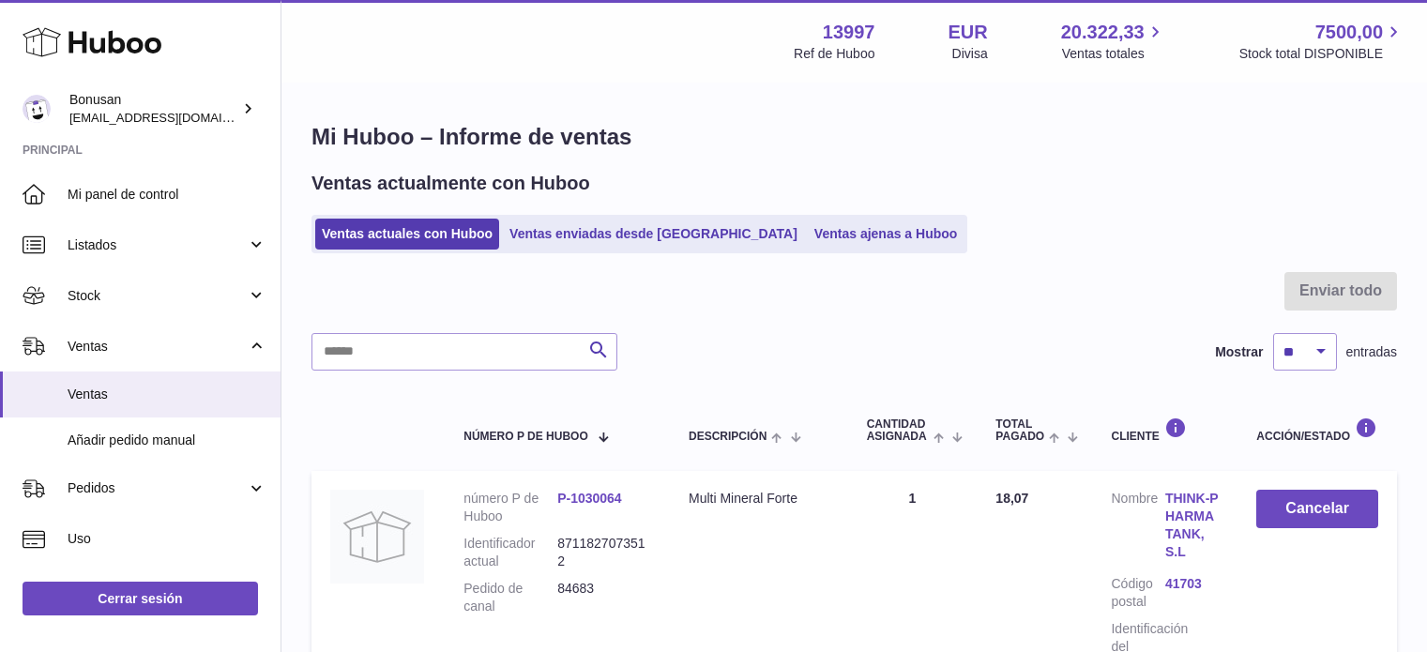 Image resolution: width=1427 pixels, height=652 pixels. I want to click on img: internalAdmin-13997@internal.huboo.com, so click(37, 109).